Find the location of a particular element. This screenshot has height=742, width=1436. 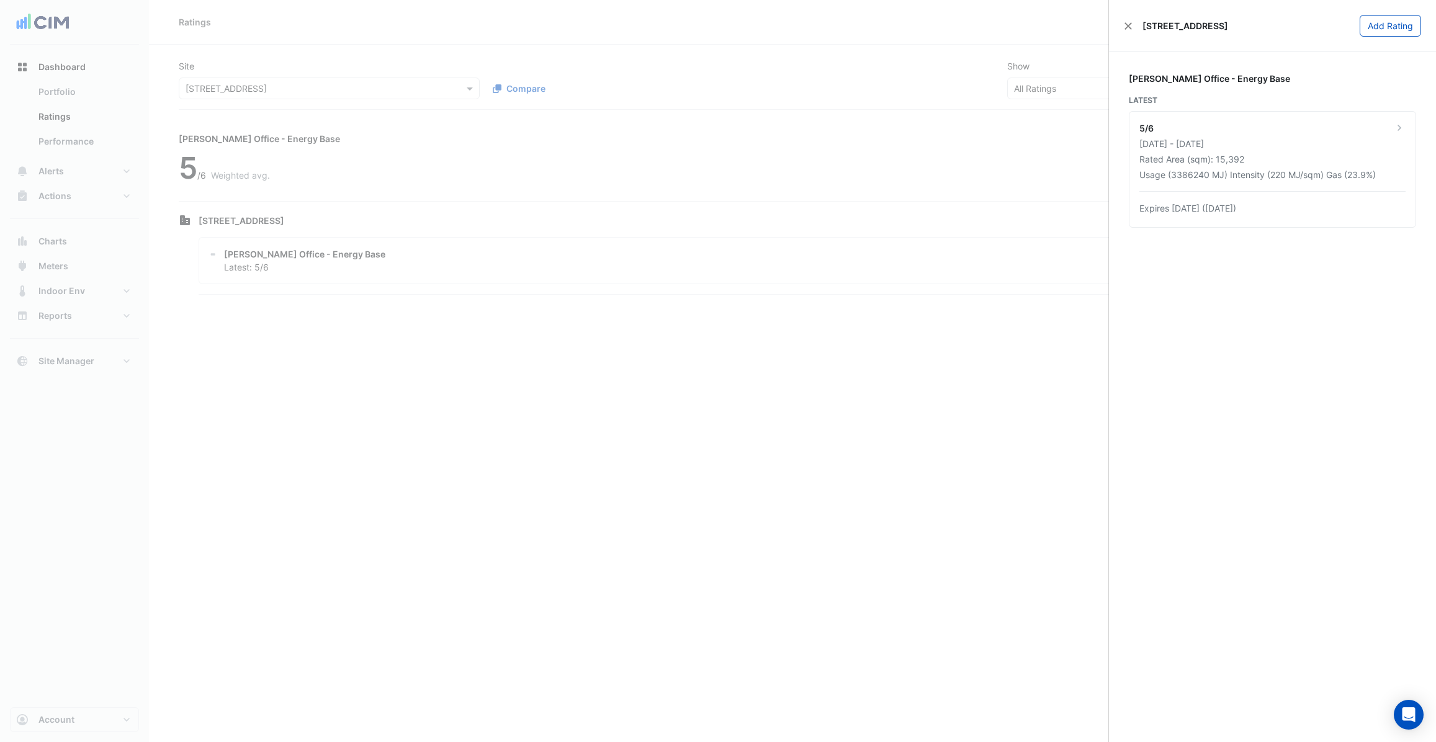

button: Close is located at coordinates (1128, 26).